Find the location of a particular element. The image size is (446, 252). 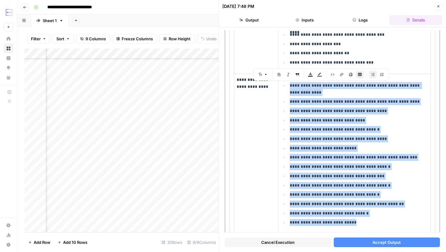

a: Sheet 1 is located at coordinates (50, 21).